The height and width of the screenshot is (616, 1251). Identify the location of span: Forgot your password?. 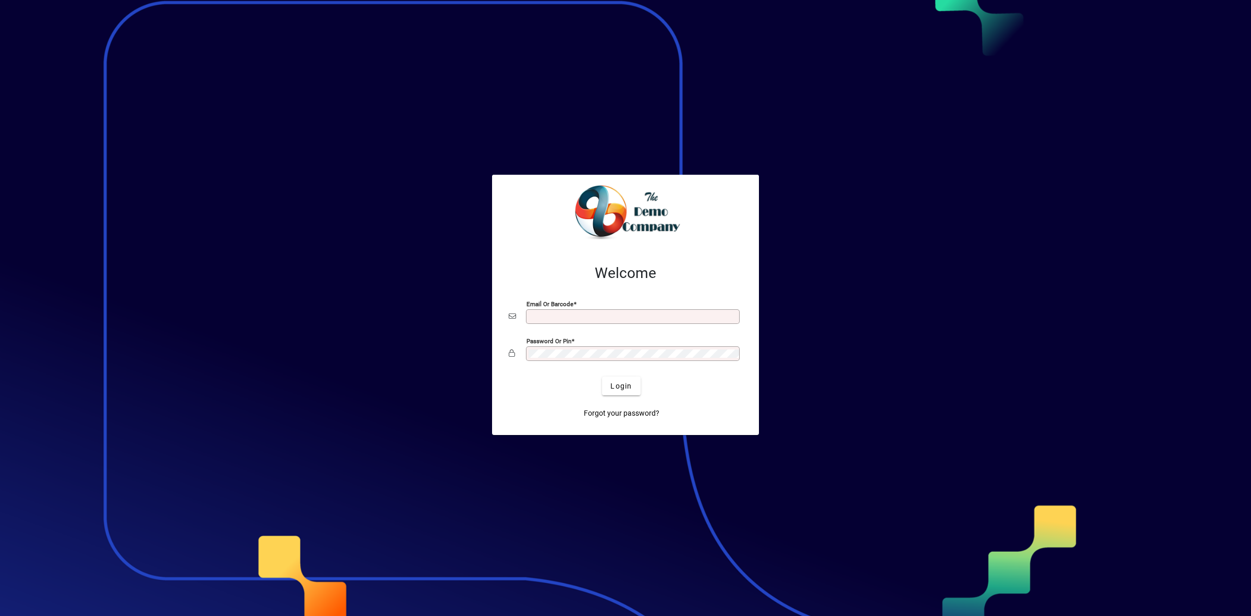
(622, 413).